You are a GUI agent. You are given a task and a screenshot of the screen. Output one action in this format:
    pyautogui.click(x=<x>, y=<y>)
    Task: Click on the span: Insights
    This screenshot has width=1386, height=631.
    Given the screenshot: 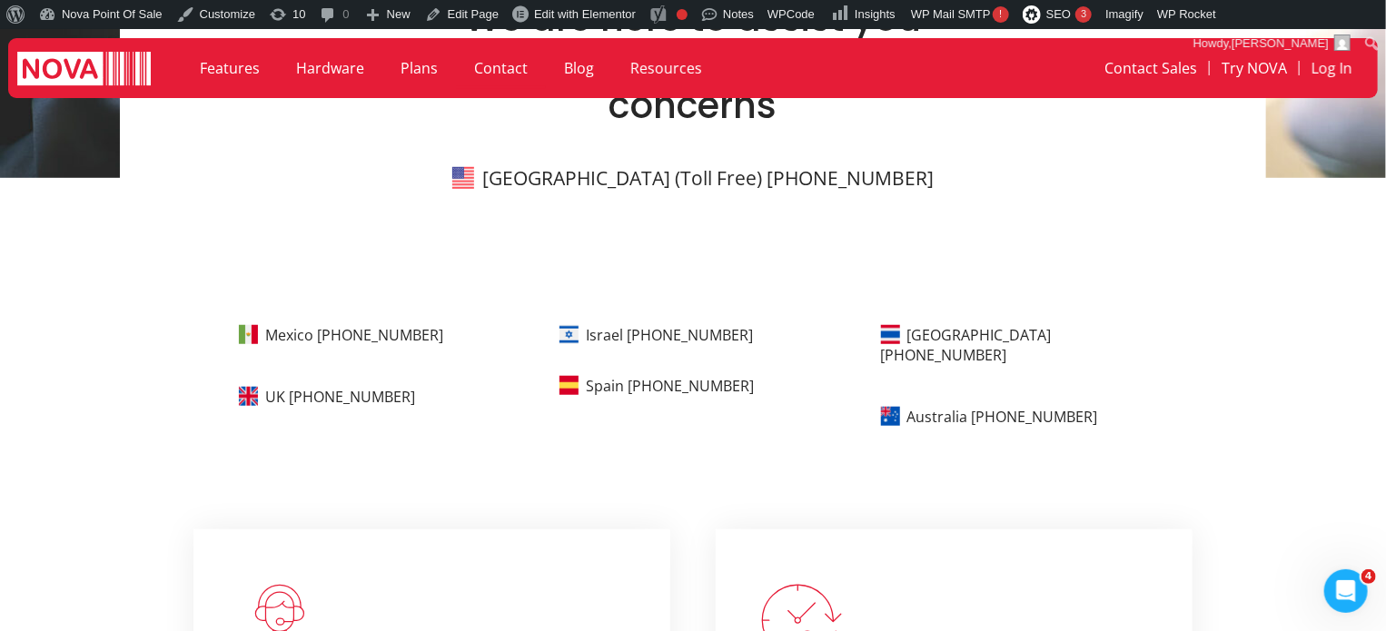 What is the action you would take?
    pyautogui.click(x=875, y=14)
    